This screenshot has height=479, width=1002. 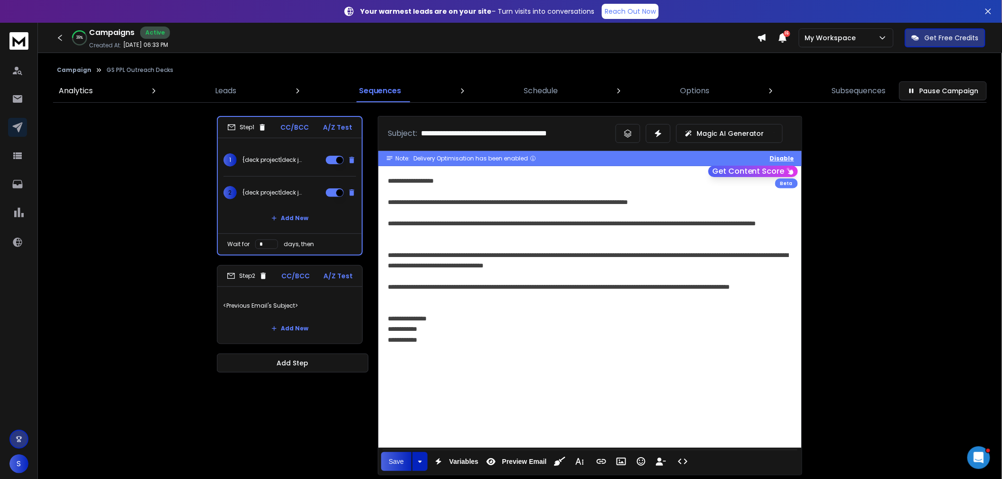 I want to click on button: Save, so click(x=396, y=462).